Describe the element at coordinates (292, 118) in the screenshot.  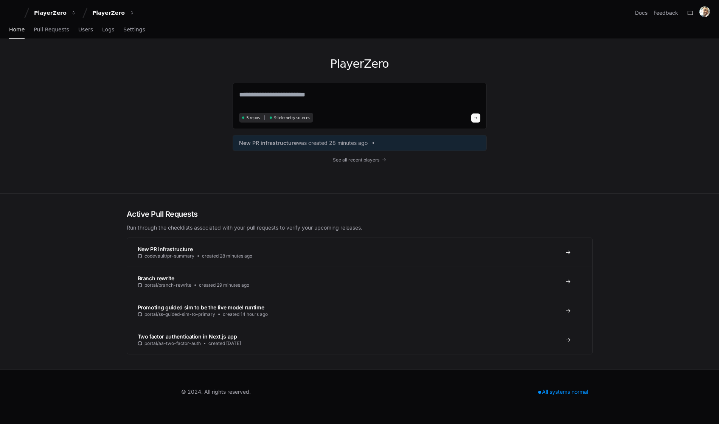
I see `span: 9 telemetry sources` at that location.